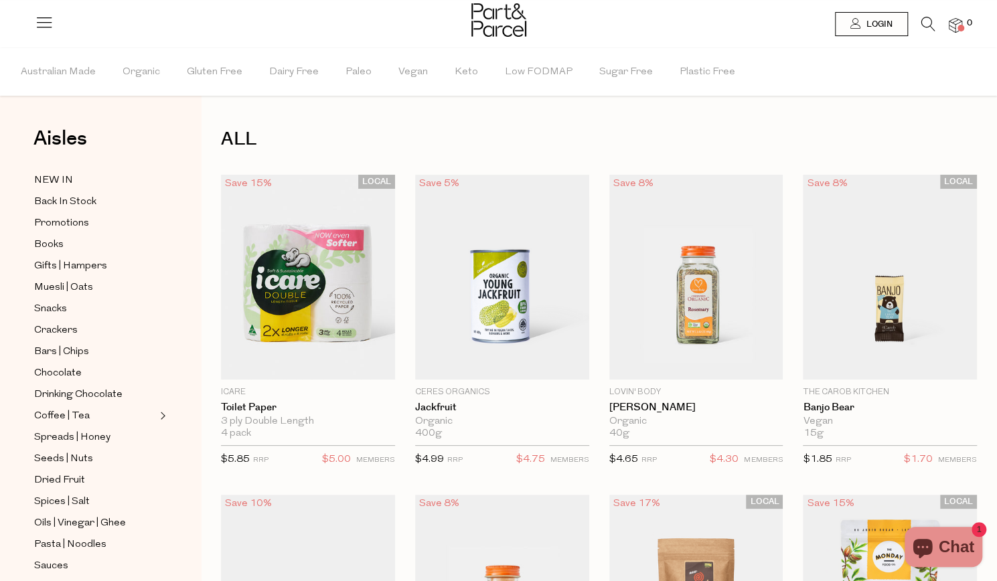  What do you see at coordinates (502, 392) in the screenshot?
I see `p: Ceres Organics` at bounding box center [502, 392].